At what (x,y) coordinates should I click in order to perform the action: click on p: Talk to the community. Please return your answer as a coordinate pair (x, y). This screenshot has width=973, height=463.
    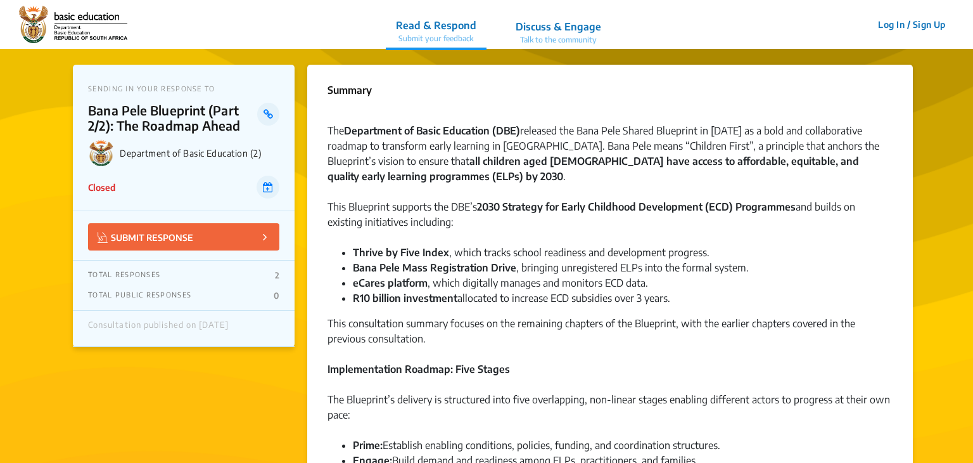
    Looking at the image, I should click on (558, 40).